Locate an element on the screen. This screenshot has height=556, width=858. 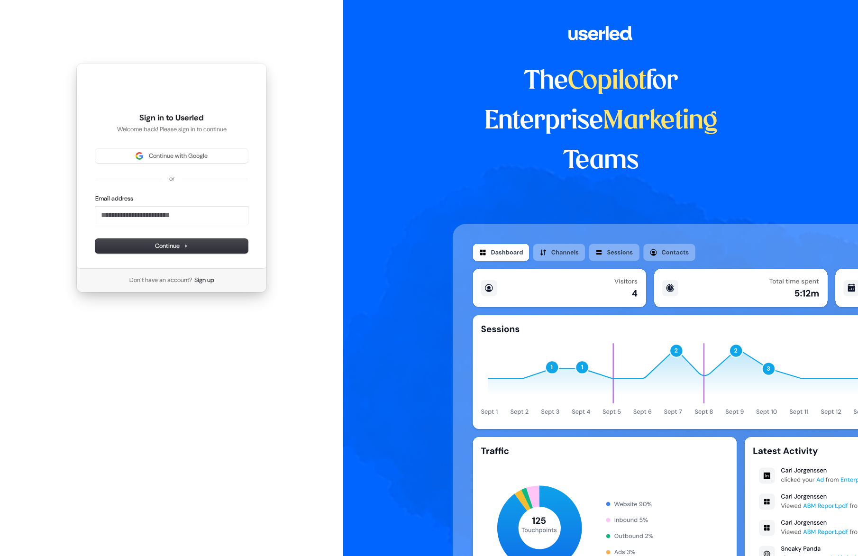
button: Continue is located at coordinates (172, 246).